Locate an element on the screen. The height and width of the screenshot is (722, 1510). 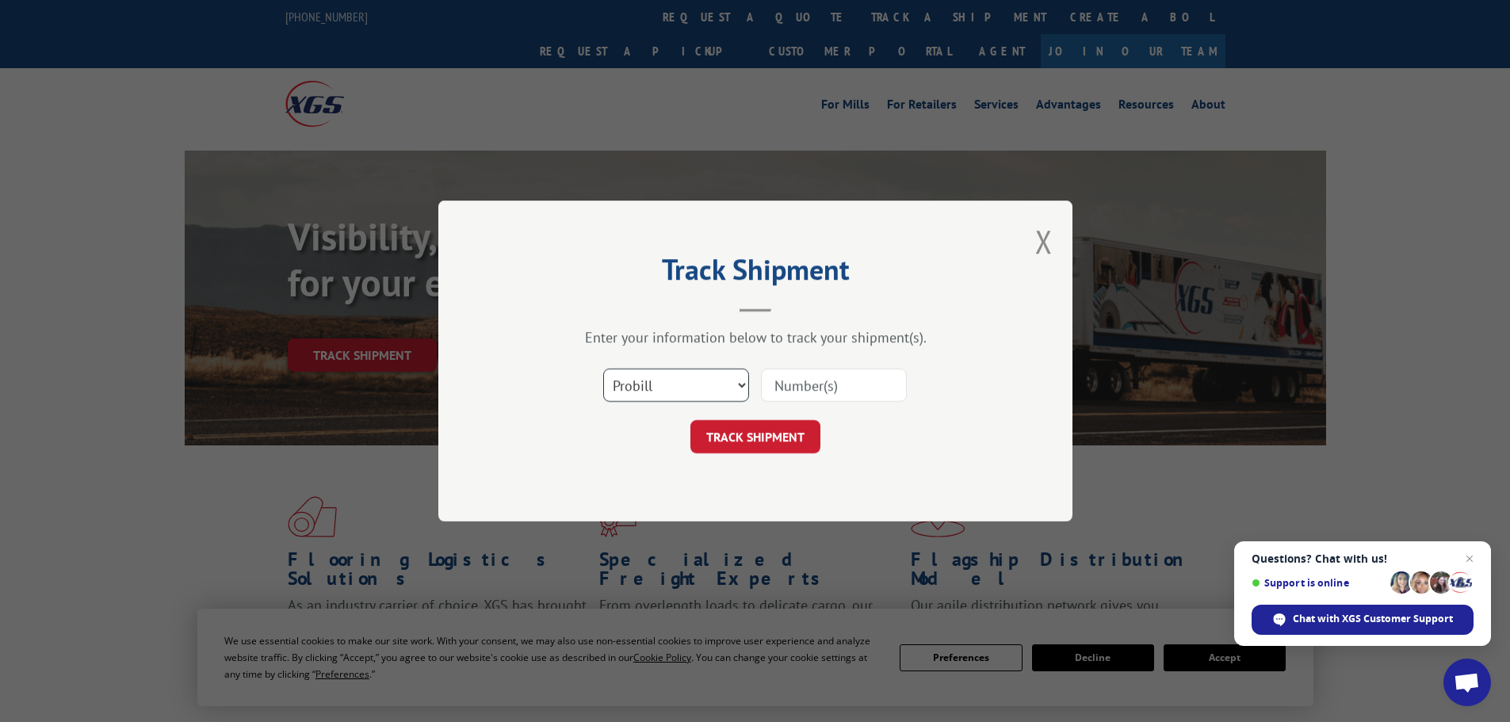
span: Chat with XGS Customer Support is located at coordinates (1373, 619).